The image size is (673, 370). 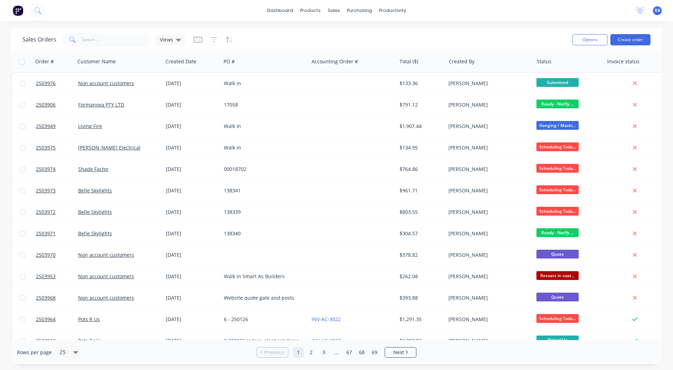 I want to click on div: PO #, so click(x=229, y=62).